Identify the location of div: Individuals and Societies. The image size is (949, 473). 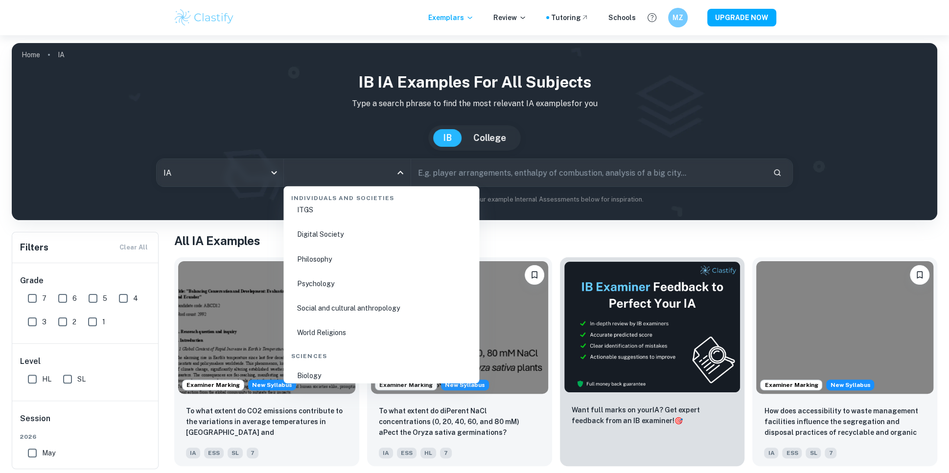
(381, 197).